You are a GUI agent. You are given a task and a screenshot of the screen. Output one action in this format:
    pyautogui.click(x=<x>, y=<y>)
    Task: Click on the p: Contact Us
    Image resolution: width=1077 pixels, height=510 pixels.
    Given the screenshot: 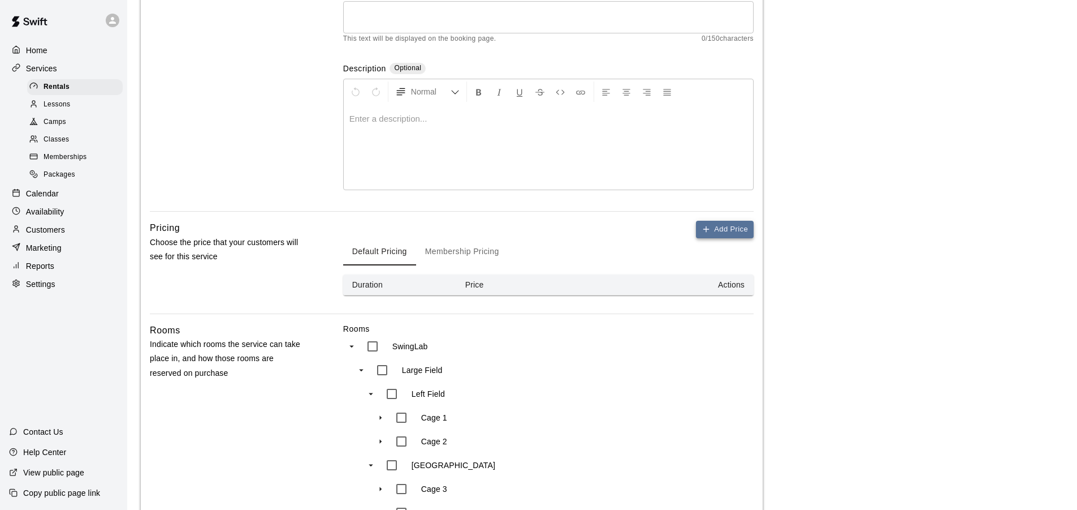 What is the action you would take?
    pyautogui.click(x=43, y=432)
    